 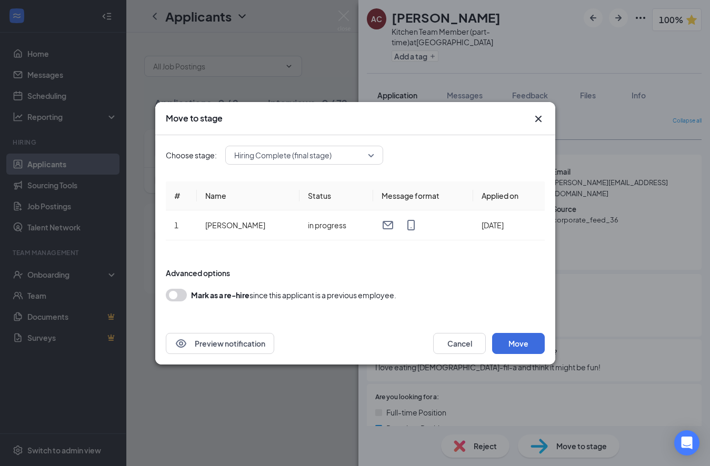 I want to click on button: Move, so click(x=519, y=344).